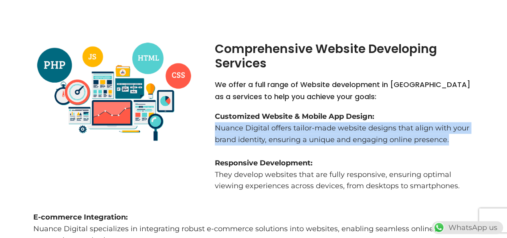  I want to click on img: WhatsApp, so click(439, 227).